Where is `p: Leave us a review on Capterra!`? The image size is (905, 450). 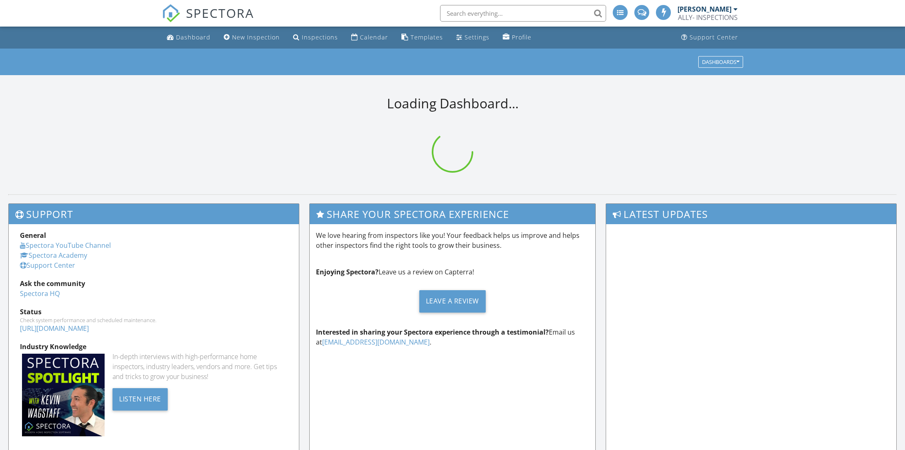 p: Leave us a review on Capterra! is located at coordinates (452, 272).